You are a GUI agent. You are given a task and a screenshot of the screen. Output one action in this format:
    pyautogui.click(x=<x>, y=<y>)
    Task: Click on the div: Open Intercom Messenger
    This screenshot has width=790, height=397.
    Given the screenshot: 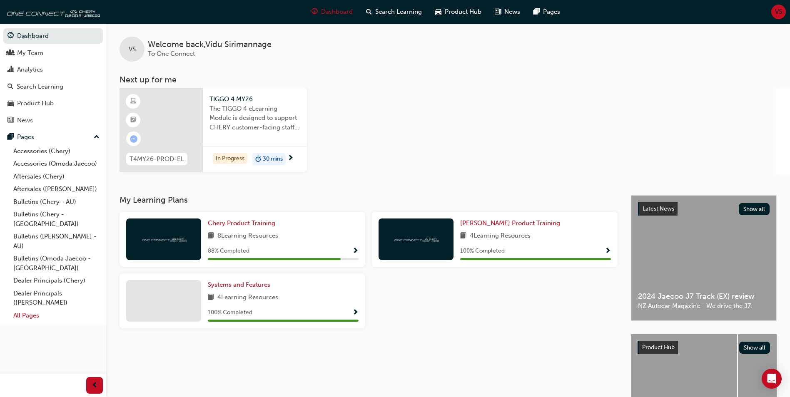 What is the action you would take?
    pyautogui.click(x=772, y=379)
    